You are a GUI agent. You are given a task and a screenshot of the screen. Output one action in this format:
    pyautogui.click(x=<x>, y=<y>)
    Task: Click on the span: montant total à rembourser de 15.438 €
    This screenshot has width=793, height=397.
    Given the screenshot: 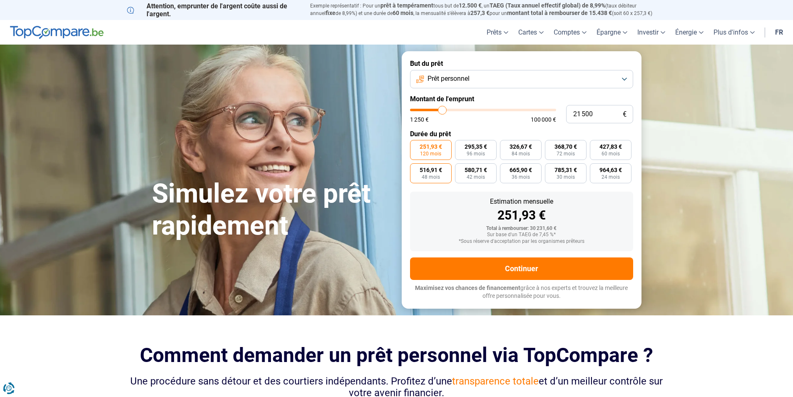 What is the action you would take?
    pyautogui.click(x=560, y=13)
    